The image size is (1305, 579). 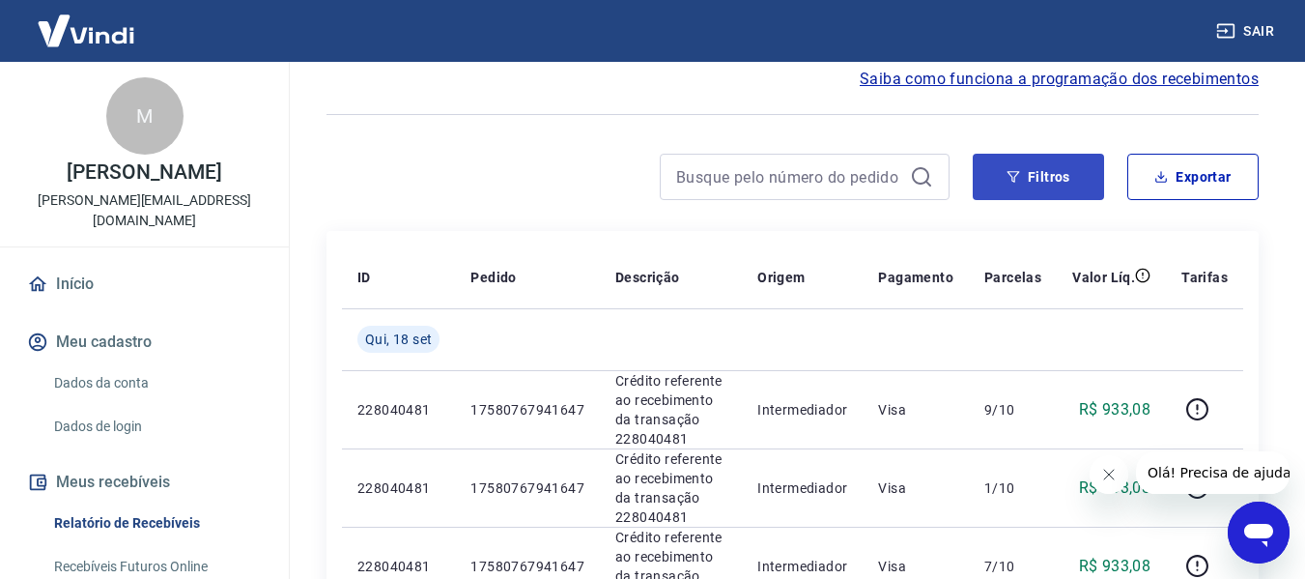 I want to click on a: Dados de login, so click(x=156, y=426).